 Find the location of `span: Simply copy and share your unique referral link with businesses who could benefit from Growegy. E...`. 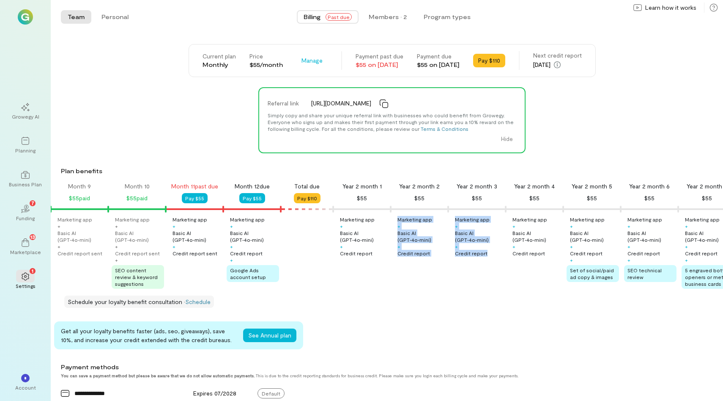

span: Simply copy and share your unique referral link with businesses who could benefit from Growegy. E... is located at coordinates (391, 122).